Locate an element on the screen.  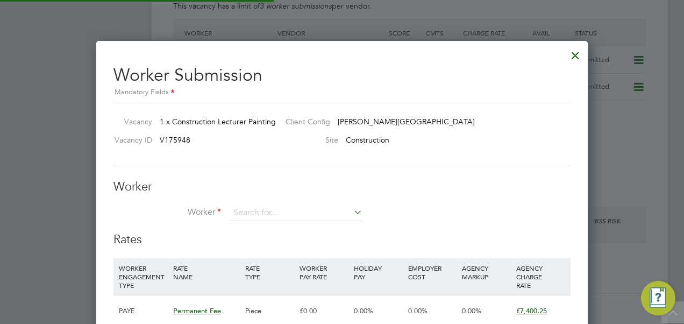
div: WORKER ENGAGEMENT TYPE is located at coordinates (143, 276).